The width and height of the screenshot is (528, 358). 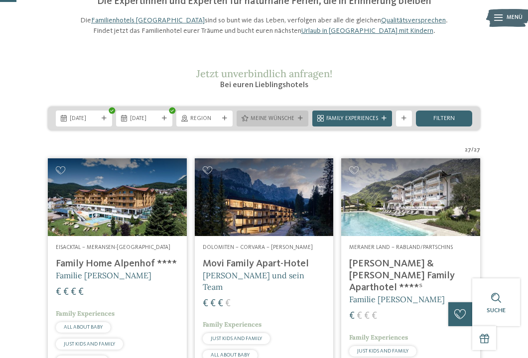 What do you see at coordinates (264, 264) in the screenshot?
I see `h4: Movi Family Apart-Hotel` at bounding box center [264, 264].